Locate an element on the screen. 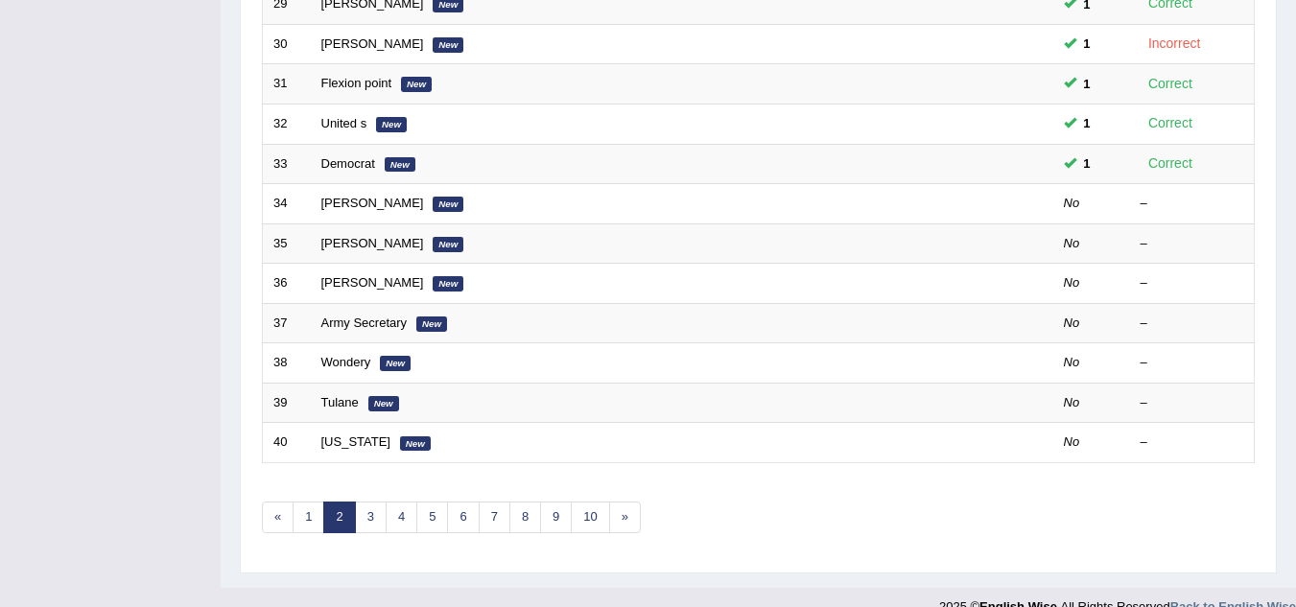  a: 3 is located at coordinates (370, 517).